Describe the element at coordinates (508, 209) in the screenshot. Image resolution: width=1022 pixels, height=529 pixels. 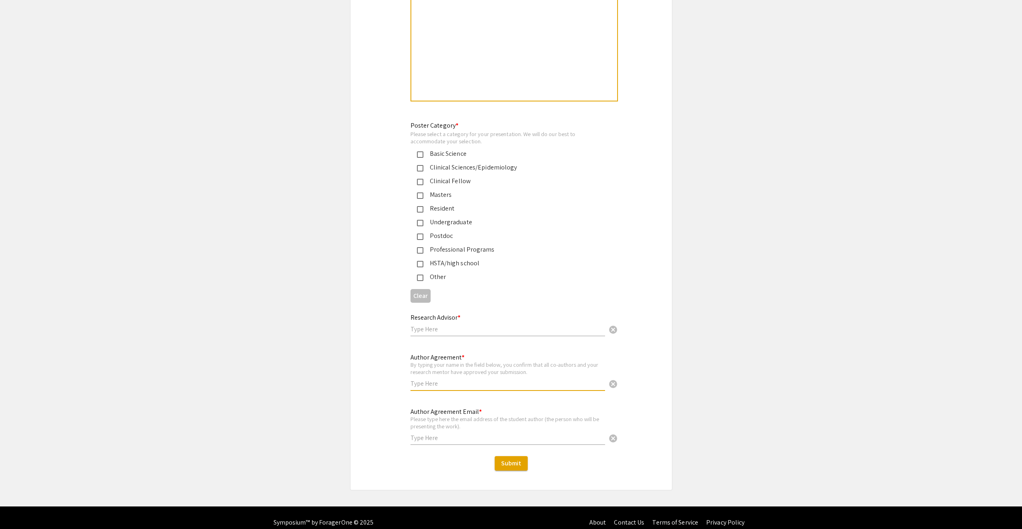
I see `div: Resident` at that location.